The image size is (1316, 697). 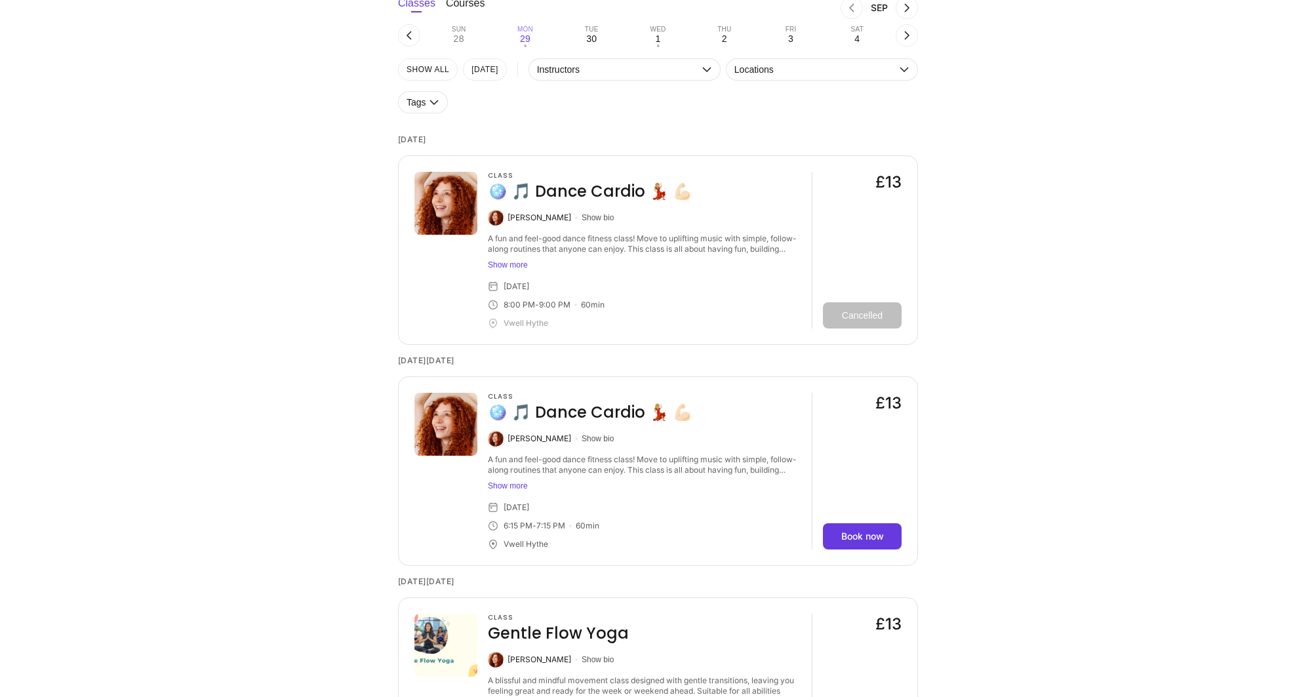 I want to click on div: Fri, so click(x=791, y=30).